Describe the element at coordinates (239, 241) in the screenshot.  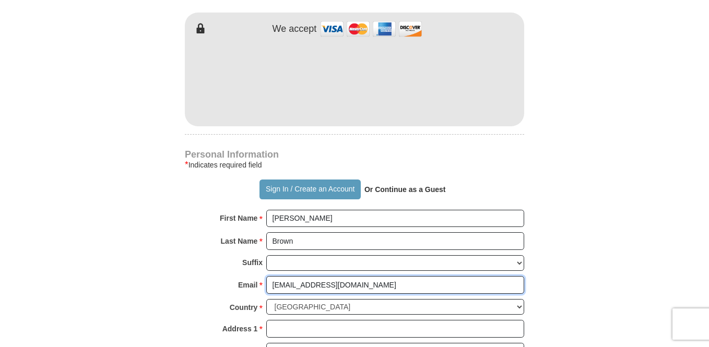
I see `strong: Last Name` at that location.